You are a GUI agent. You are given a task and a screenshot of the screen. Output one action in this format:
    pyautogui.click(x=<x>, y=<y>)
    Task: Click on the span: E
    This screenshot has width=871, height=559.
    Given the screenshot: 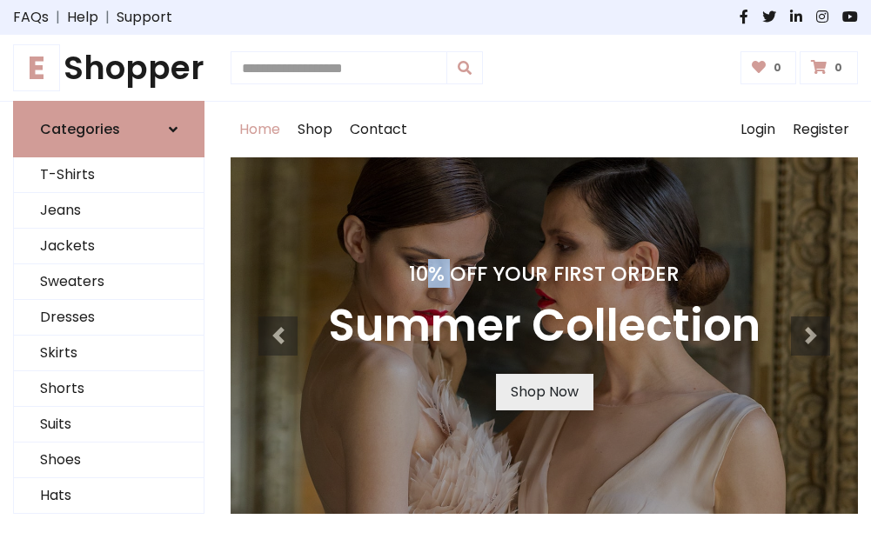 What is the action you would take?
    pyautogui.click(x=37, y=68)
    